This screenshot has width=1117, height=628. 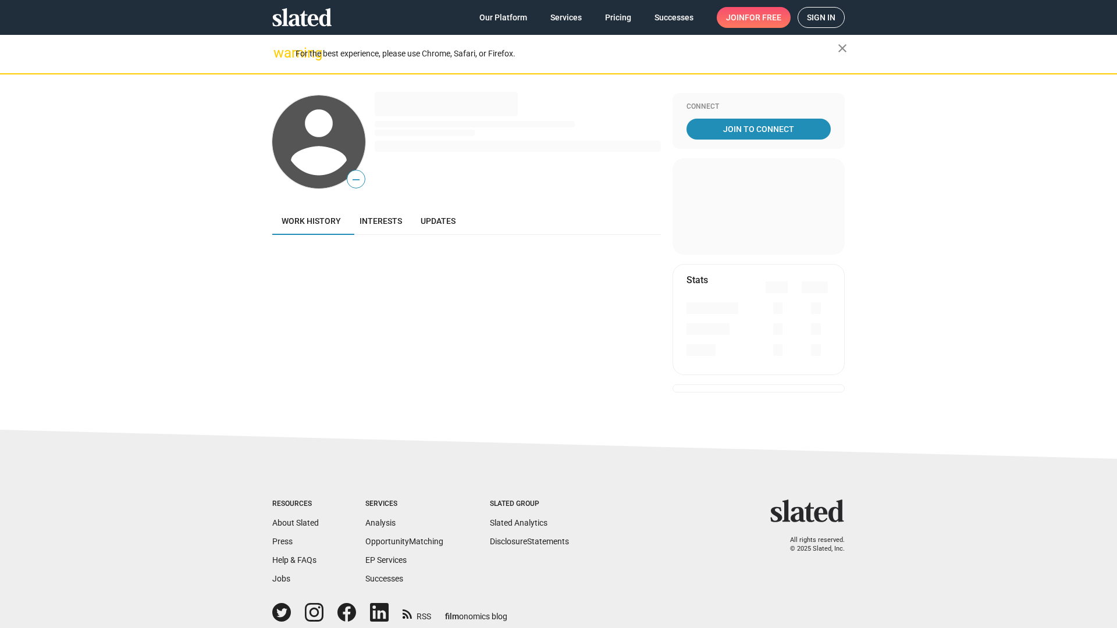 I want to click on a: Join To Connect, so click(x=759, y=129).